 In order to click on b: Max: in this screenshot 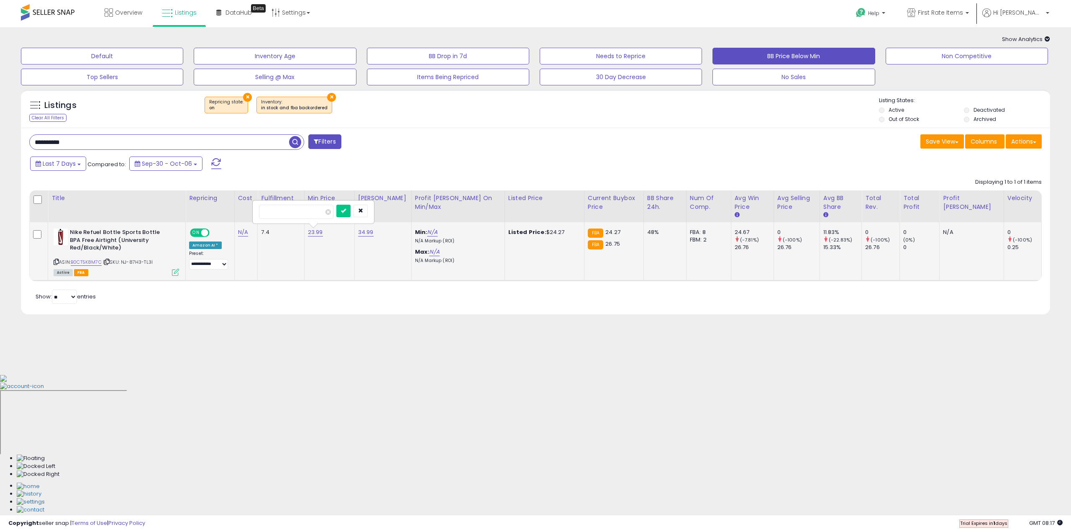, I will do `click(422, 251)`.